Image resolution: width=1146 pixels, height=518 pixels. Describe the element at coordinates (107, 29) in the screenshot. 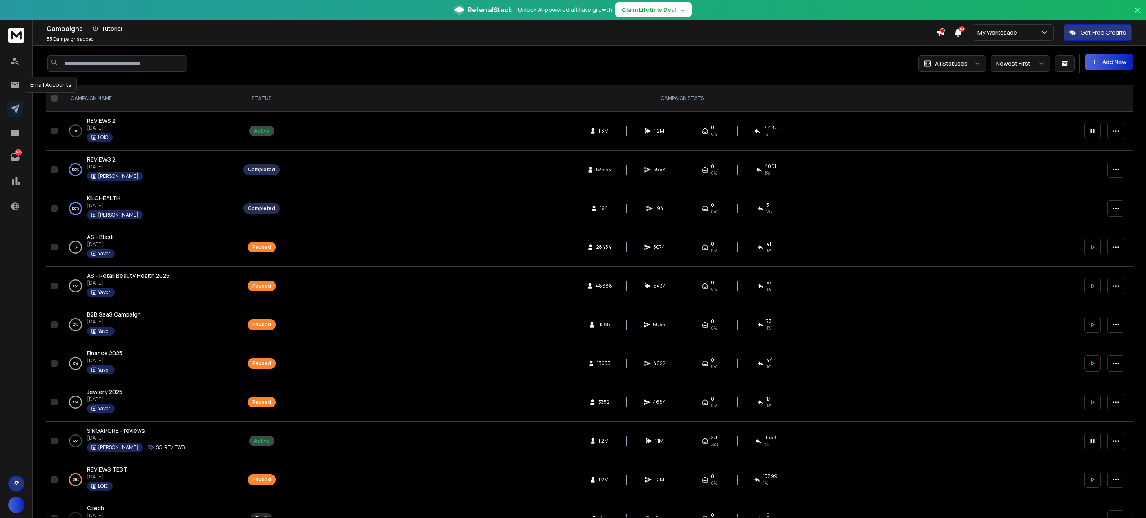

I see `button: Tutorial` at that location.